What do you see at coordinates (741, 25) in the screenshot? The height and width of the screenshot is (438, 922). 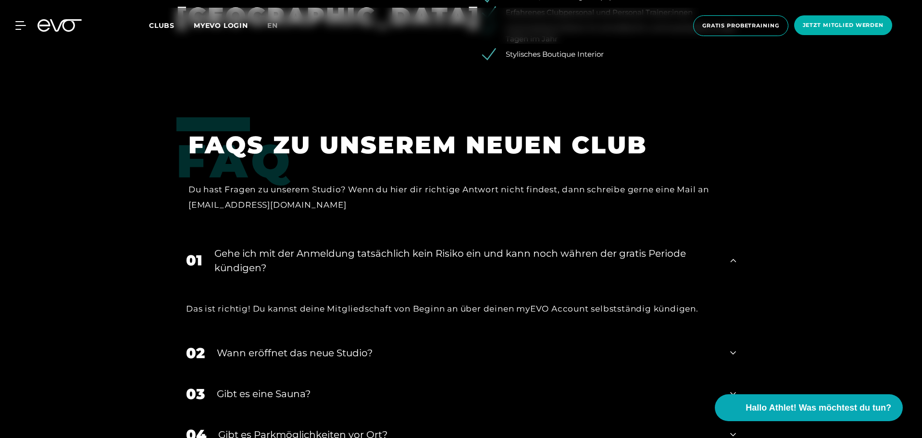 I see `span: Gratis Probetraining` at bounding box center [741, 25].